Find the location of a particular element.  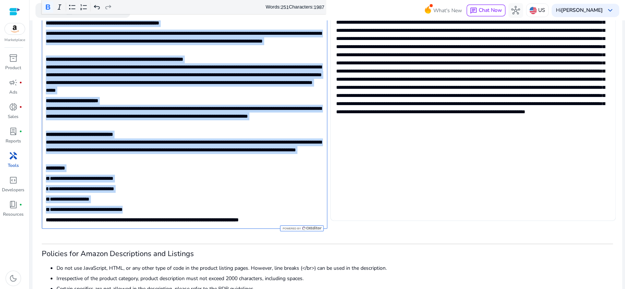

span: handyman is located at coordinates (13, 156).